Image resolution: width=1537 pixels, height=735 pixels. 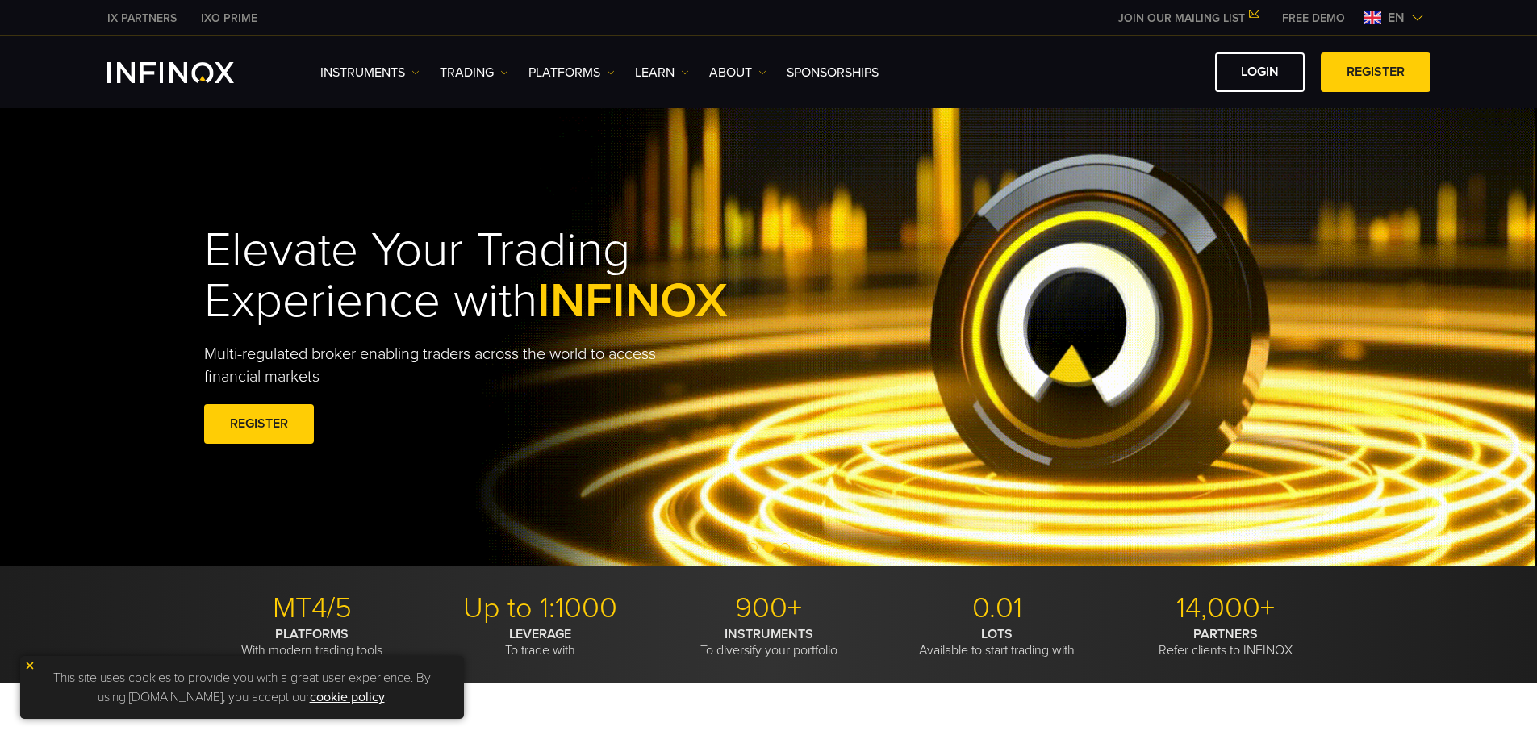 I want to click on span: Go to slide 3, so click(x=785, y=548).